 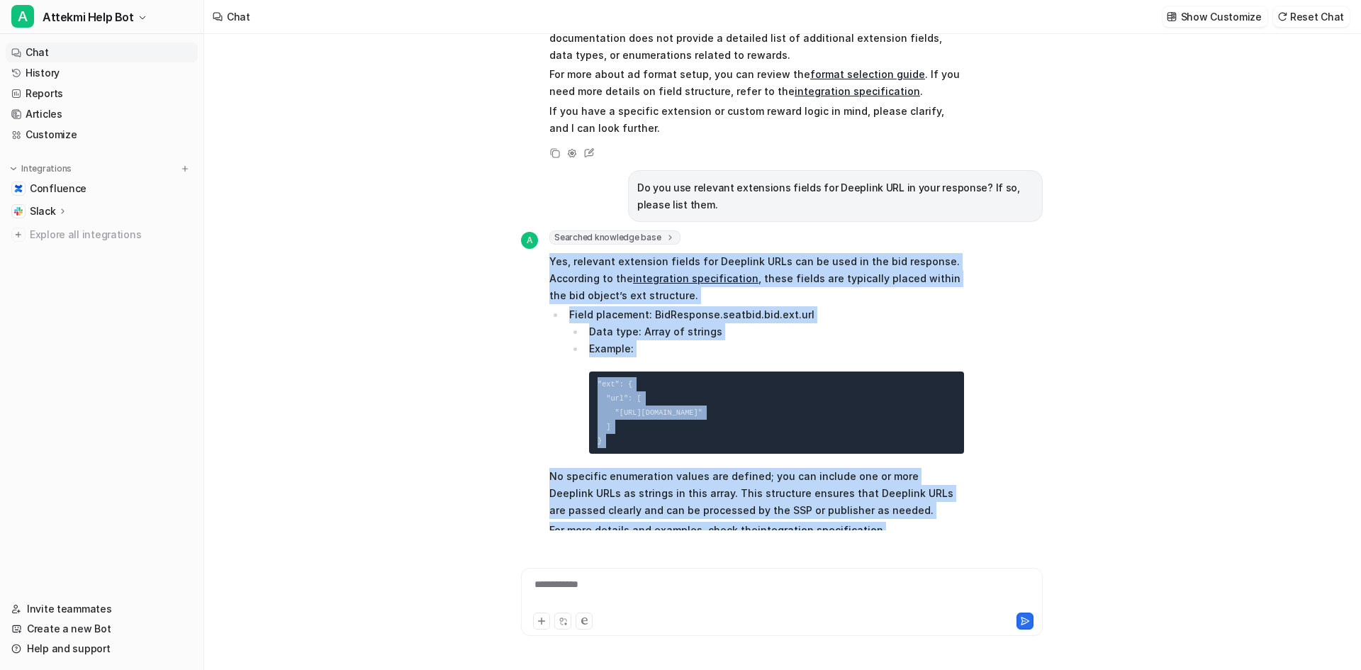 I want to click on a: format selection guide, so click(x=868, y=74).